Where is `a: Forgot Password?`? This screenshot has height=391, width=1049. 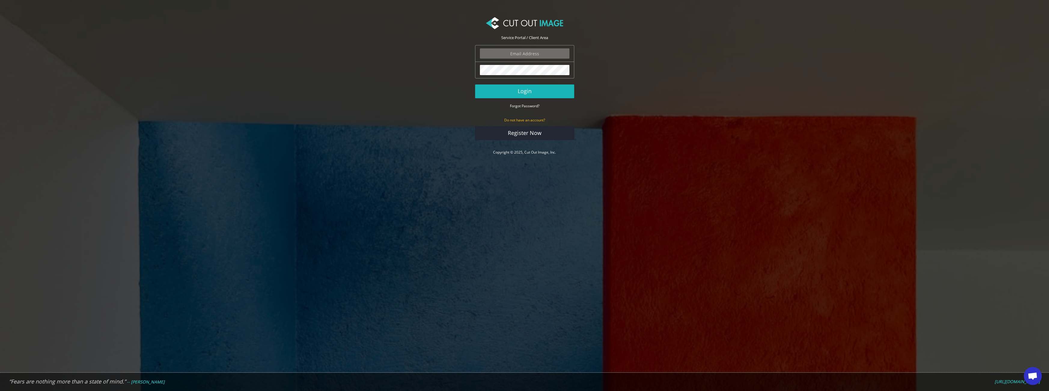
a: Forgot Password? is located at coordinates (525, 106).